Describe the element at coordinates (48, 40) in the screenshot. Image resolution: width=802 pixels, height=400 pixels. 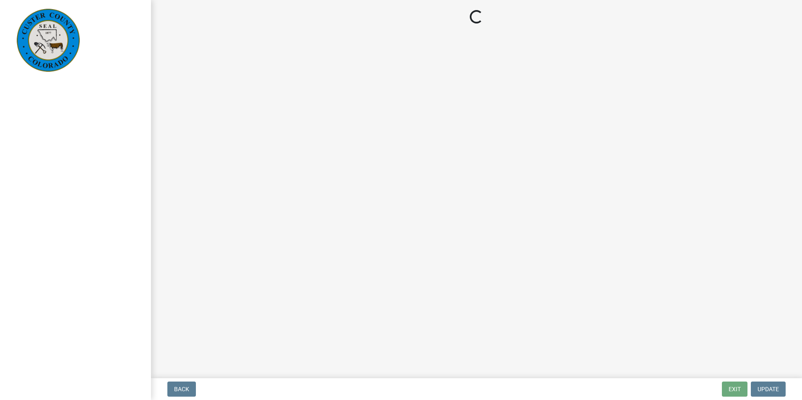
I see `img: Custer County, Colorado` at that location.